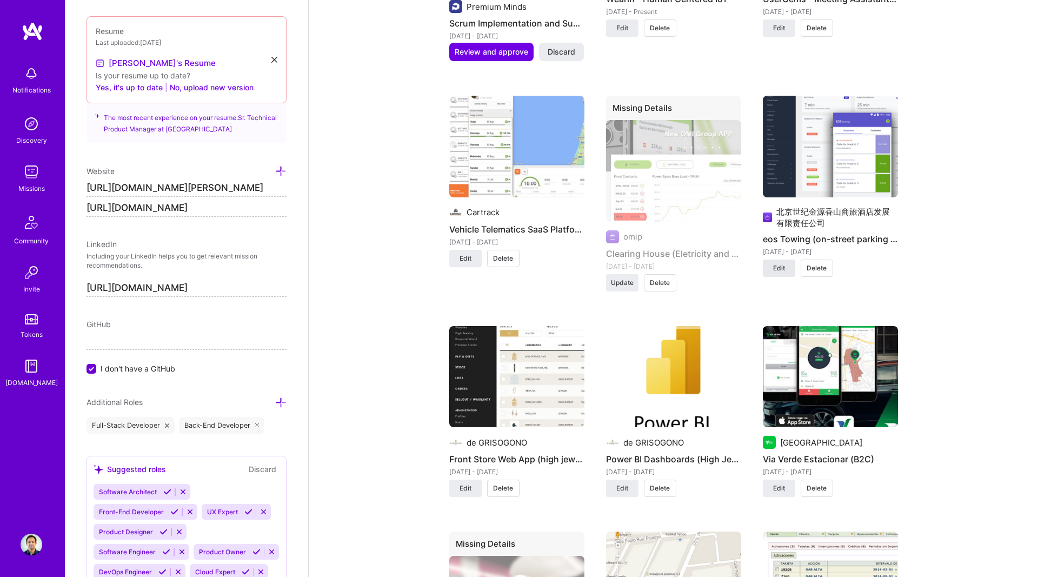 The image size is (1038, 577). I want to click on img: Invite, so click(31, 273).